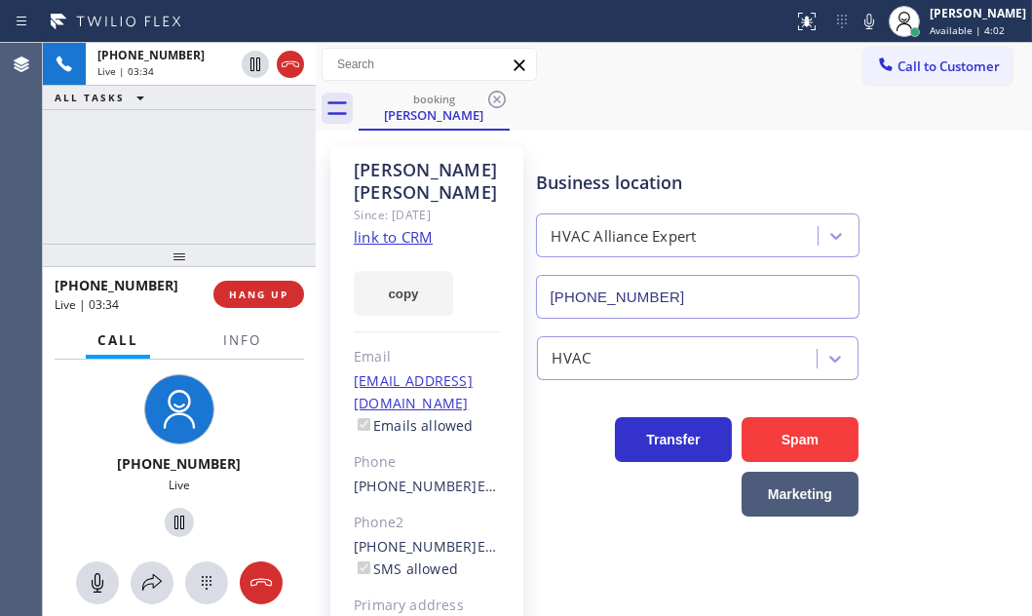 The image size is (1032, 616). Describe the element at coordinates (403, 293) in the screenshot. I see `button: copy` at that location.